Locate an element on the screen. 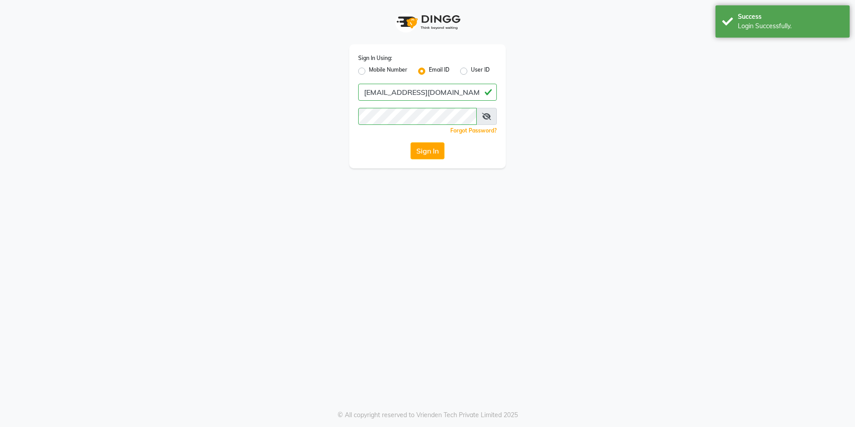  a: Forgot Password? is located at coordinates (474, 130).